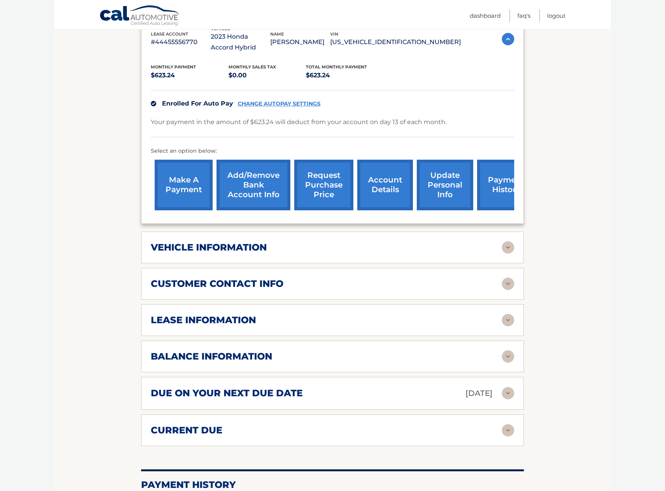 This screenshot has height=491, width=665. I want to click on a: account details, so click(385, 185).